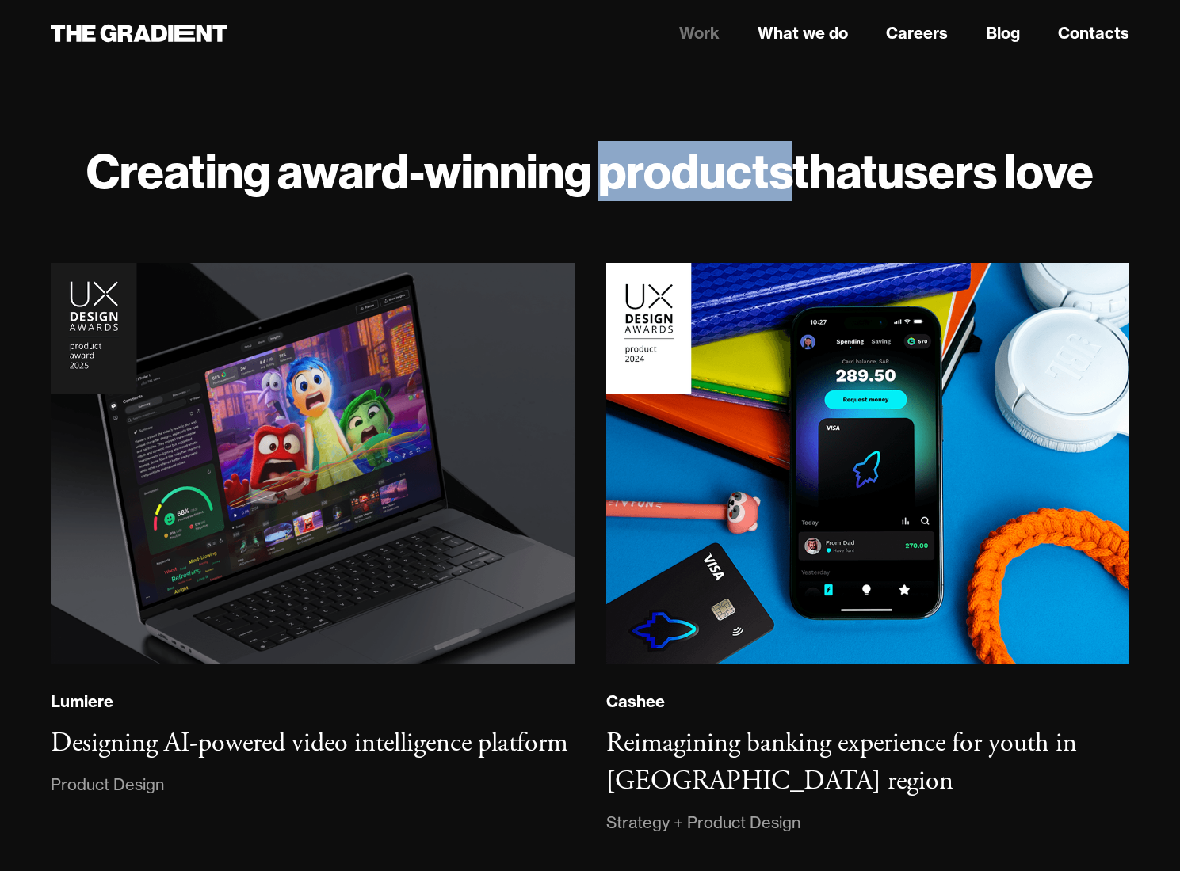 This screenshot has height=871, width=1180. Describe the element at coordinates (917, 33) in the screenshot. I see `a: Careers` at that location.